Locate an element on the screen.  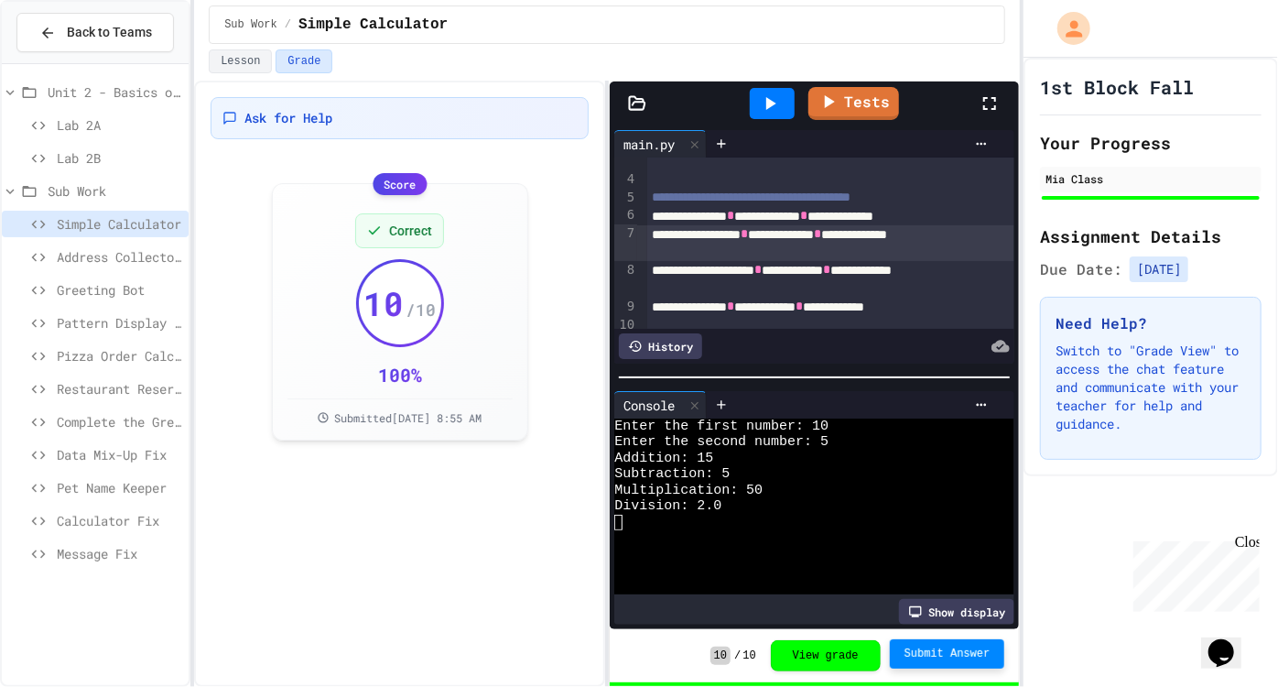
span: Pizza Order Calculator is located at coordinates (119, 355).